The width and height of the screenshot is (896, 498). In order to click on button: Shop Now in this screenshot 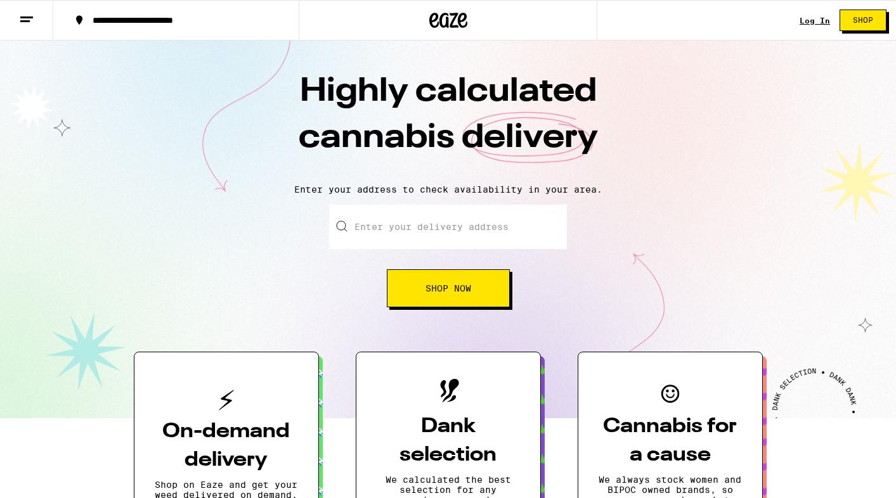, I will do `click(448, 289)`.